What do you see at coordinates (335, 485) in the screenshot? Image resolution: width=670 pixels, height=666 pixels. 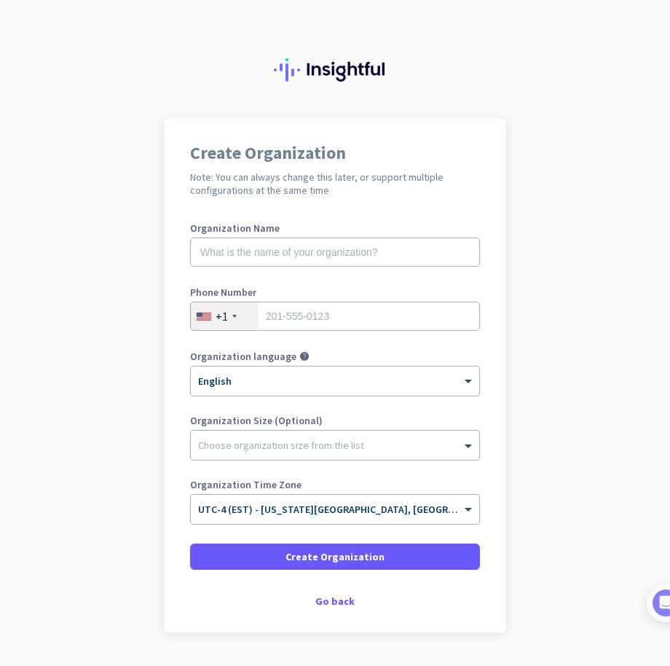 I see `label: Organization Time Zone` at bounding box center [335, 485].